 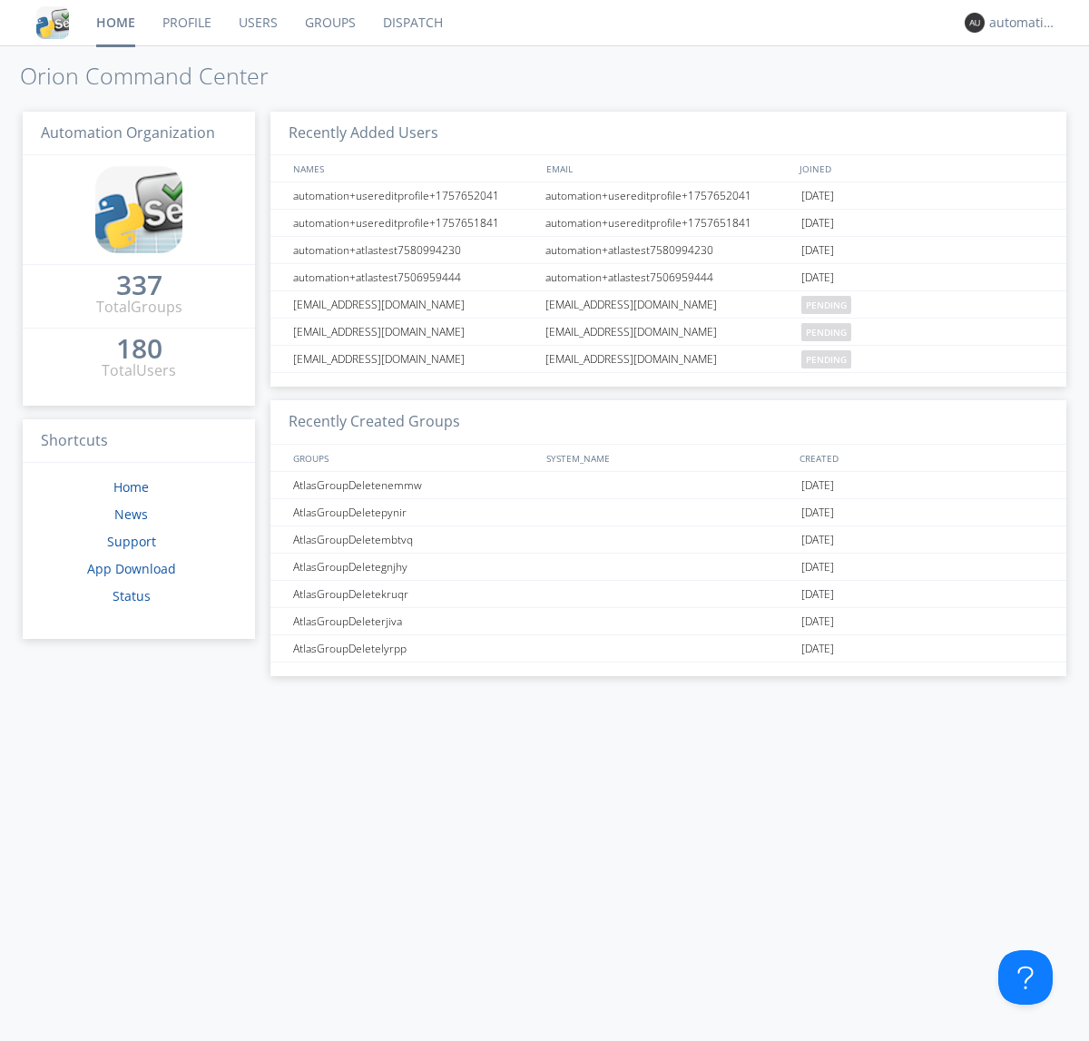 What do you see at coordinates (139, 441) in the screenshot?
I see `h3: Shortcuts` at bounding box center [139, 441].